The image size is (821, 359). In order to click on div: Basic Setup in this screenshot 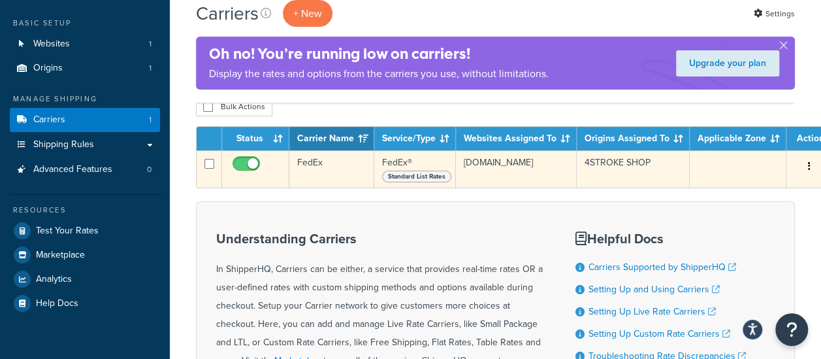, I will do `click(85, 23)`.